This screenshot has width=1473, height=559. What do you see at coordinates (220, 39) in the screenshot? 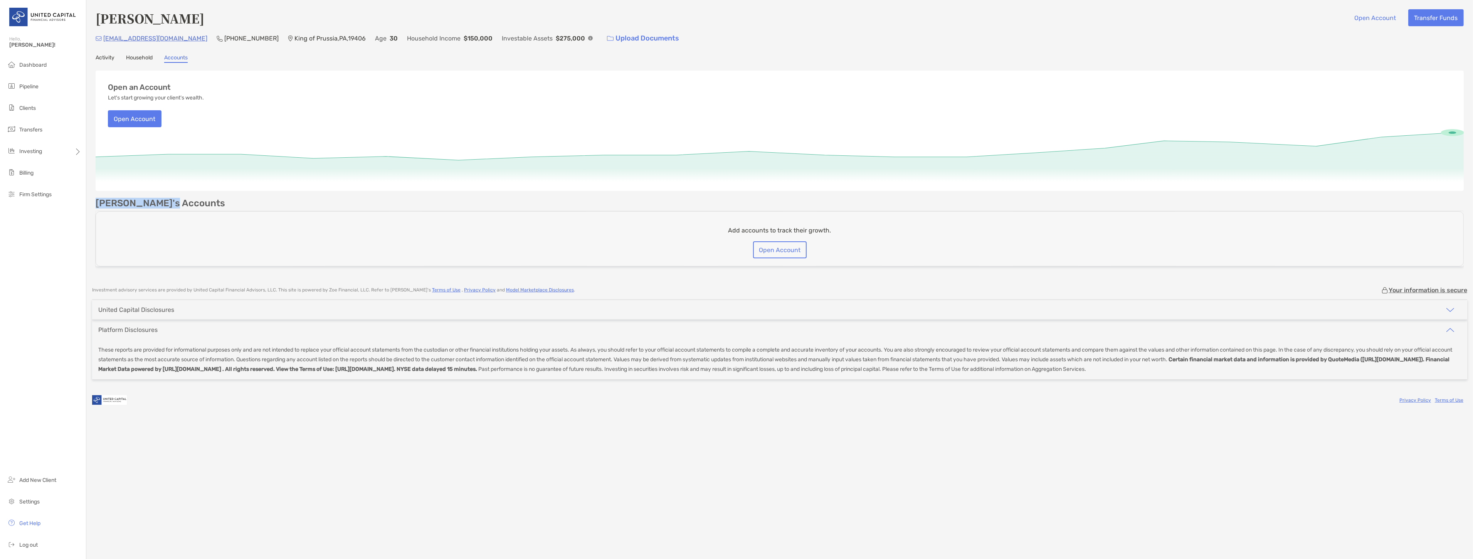
I see `img: Phone Icon` at bounding box center [220, 39].